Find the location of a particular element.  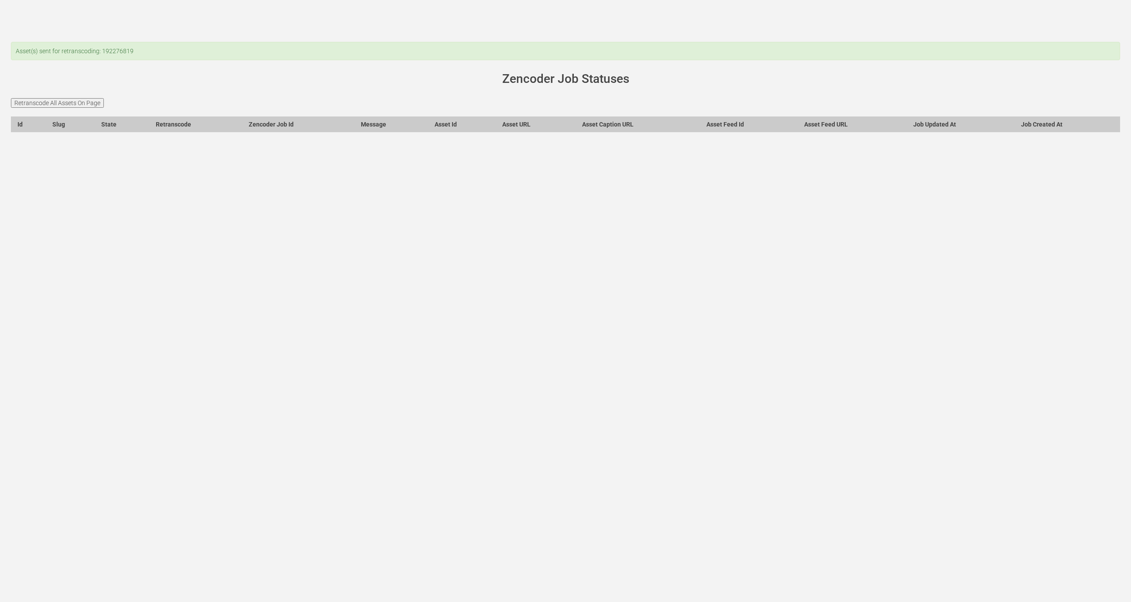

h1: Zencoder Job Statuses is located at coordinates (565, 79).